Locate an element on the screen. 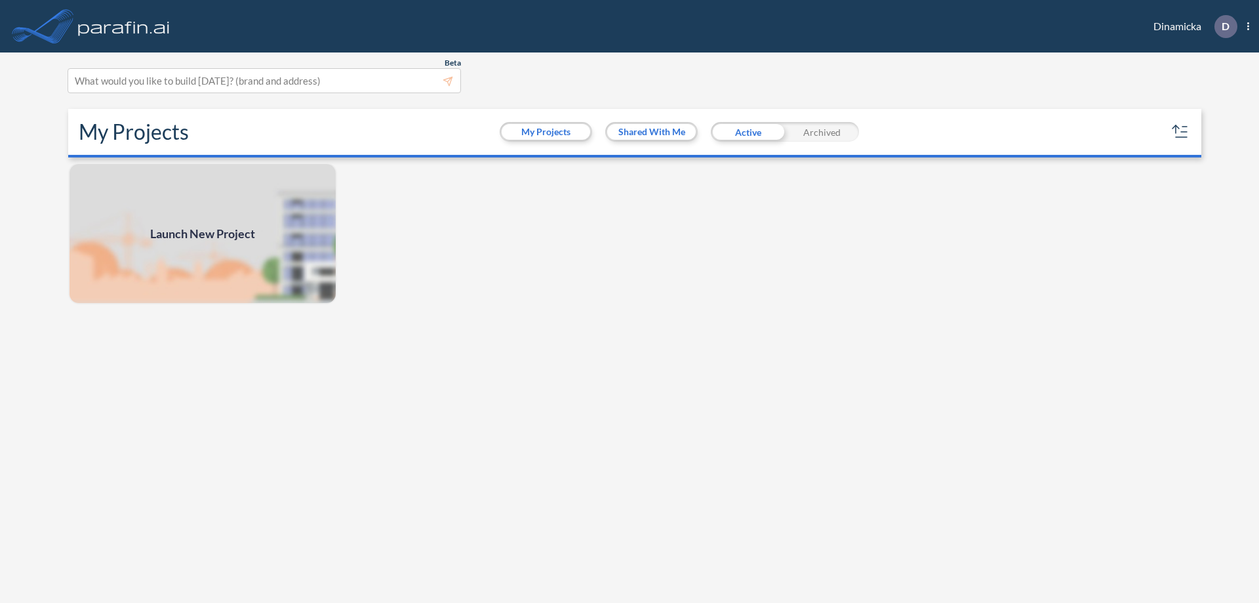 The height and width of the screenshot is (603, 1259). h2: My Projects is located at coordinates (134, 132).